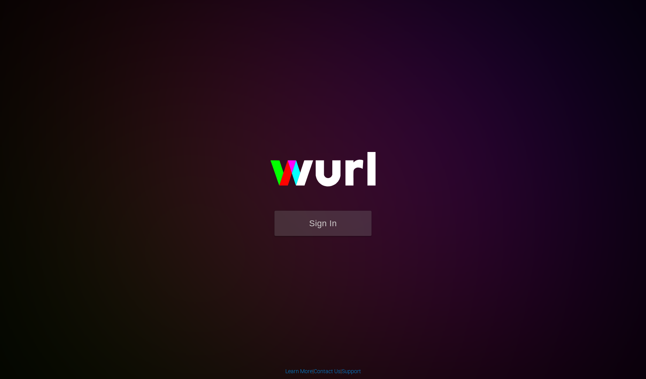  What do you see at coordinates (299, 371) in the screenshot?
I see `a: Learn More` at bounding box center [299, 371].